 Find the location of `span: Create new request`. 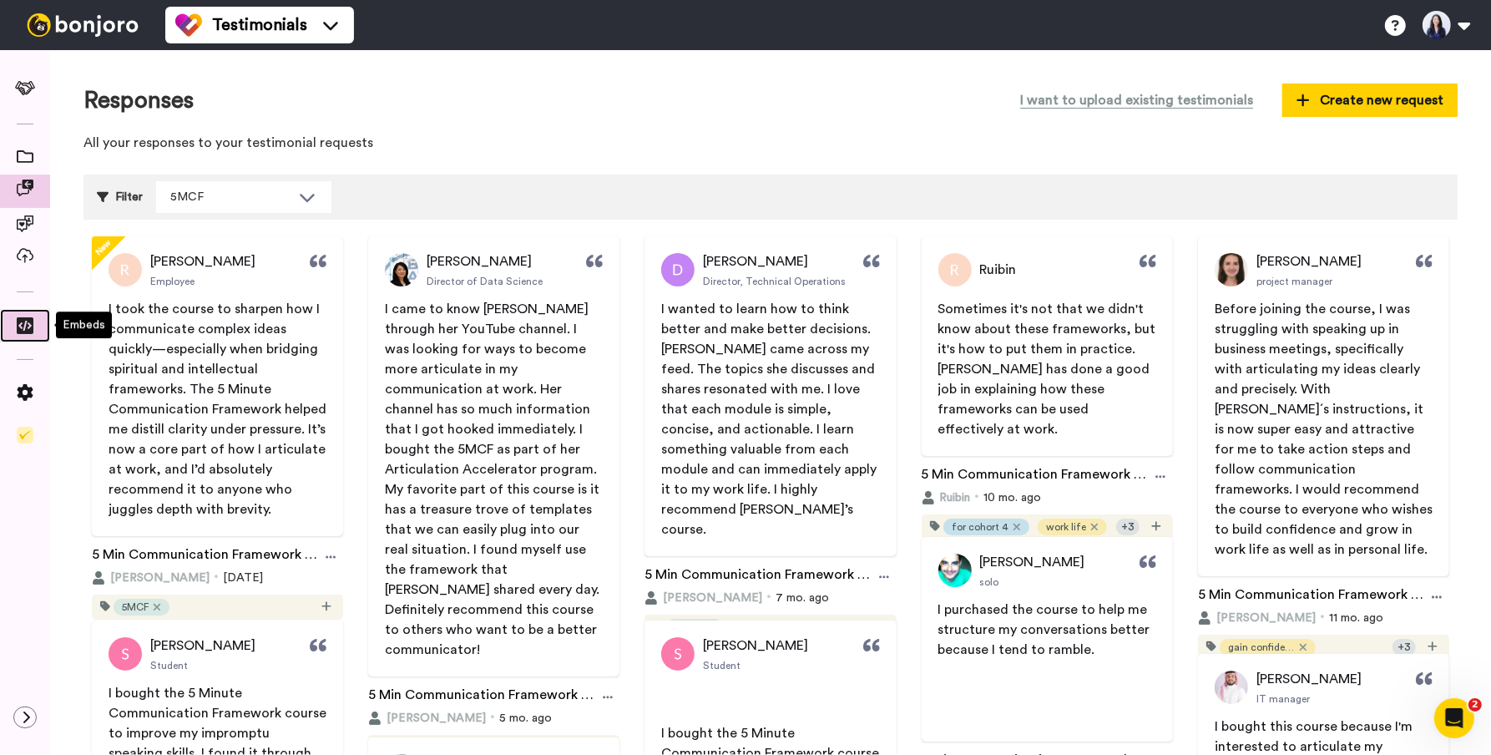

span: Create new request is located at coordinates (1370, 100).